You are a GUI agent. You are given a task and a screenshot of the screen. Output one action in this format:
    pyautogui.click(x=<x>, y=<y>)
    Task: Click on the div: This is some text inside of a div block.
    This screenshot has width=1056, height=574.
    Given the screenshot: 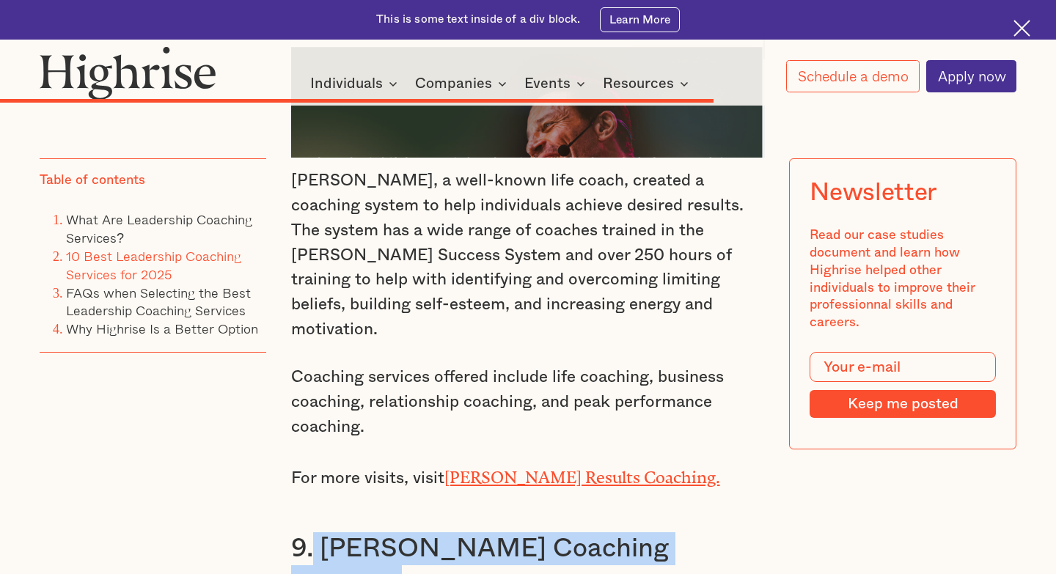 What is the action you would take?
    pyautogui.click(x=478, y=19)
    